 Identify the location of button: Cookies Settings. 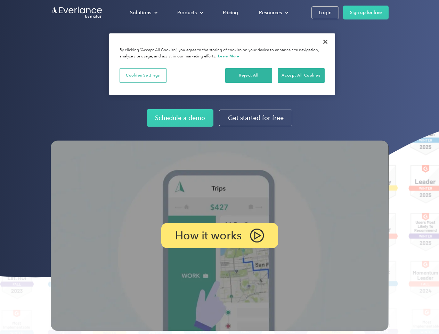
(143, 75).